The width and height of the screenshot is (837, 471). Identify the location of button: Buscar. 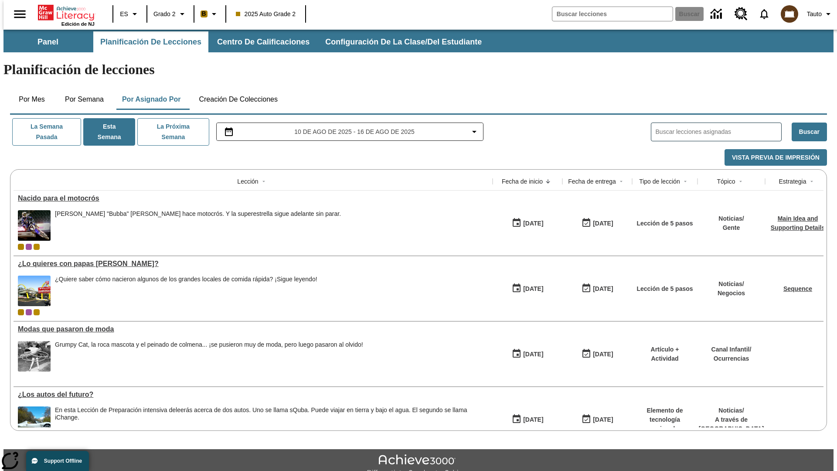
(809, 132).